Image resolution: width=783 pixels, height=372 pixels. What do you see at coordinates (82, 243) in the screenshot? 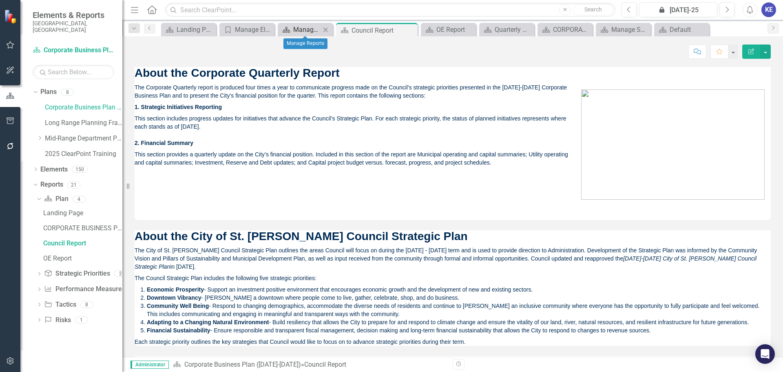
I see `a: Council Report` at bounding box center [82, 243].